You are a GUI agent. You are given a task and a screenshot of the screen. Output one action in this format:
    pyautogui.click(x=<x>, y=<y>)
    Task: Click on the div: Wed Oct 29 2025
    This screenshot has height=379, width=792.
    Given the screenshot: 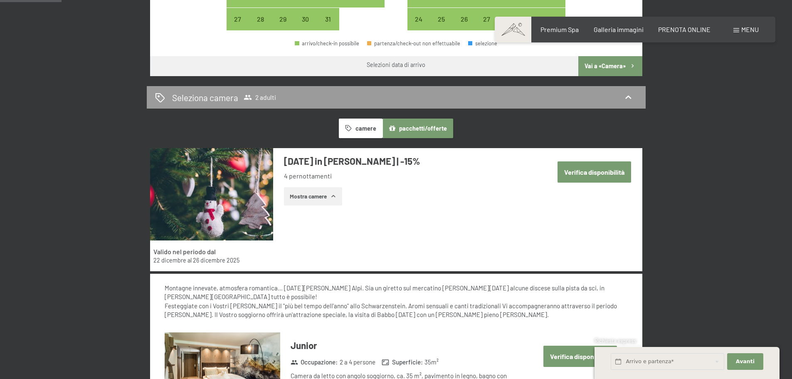 What is the action you would take?
    pyautogui.click(x=283, y=19)
    